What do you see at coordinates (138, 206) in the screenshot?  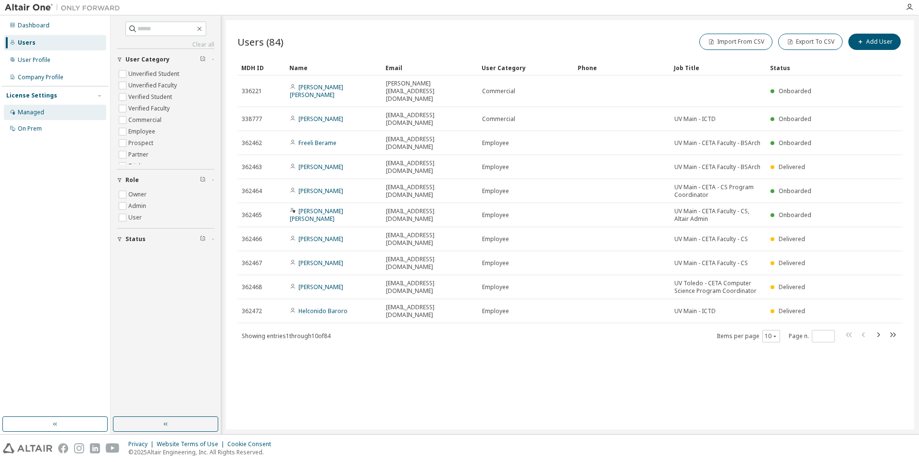 I see `label: Admin` at bounding box center [138, 206].